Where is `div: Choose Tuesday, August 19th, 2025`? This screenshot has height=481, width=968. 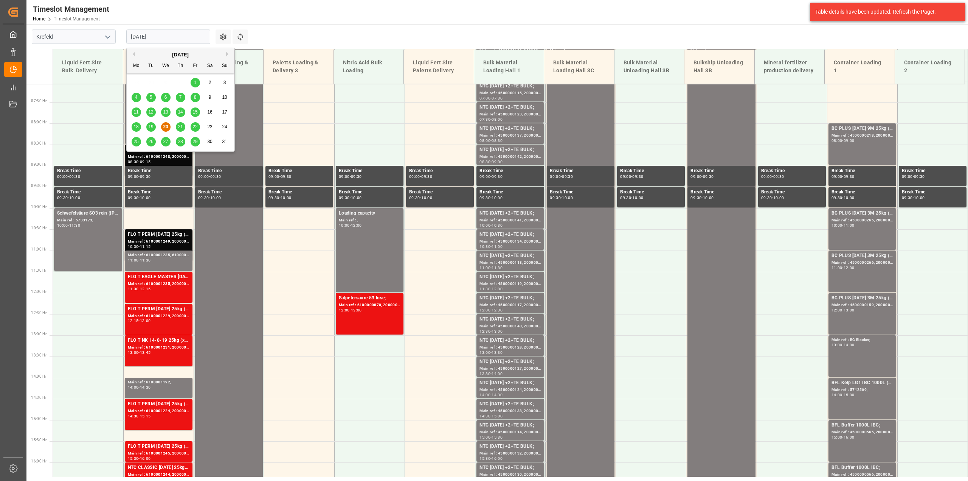
div: Choose Tuesday, August 19th, 2025 is located at coordinates (151, 127).